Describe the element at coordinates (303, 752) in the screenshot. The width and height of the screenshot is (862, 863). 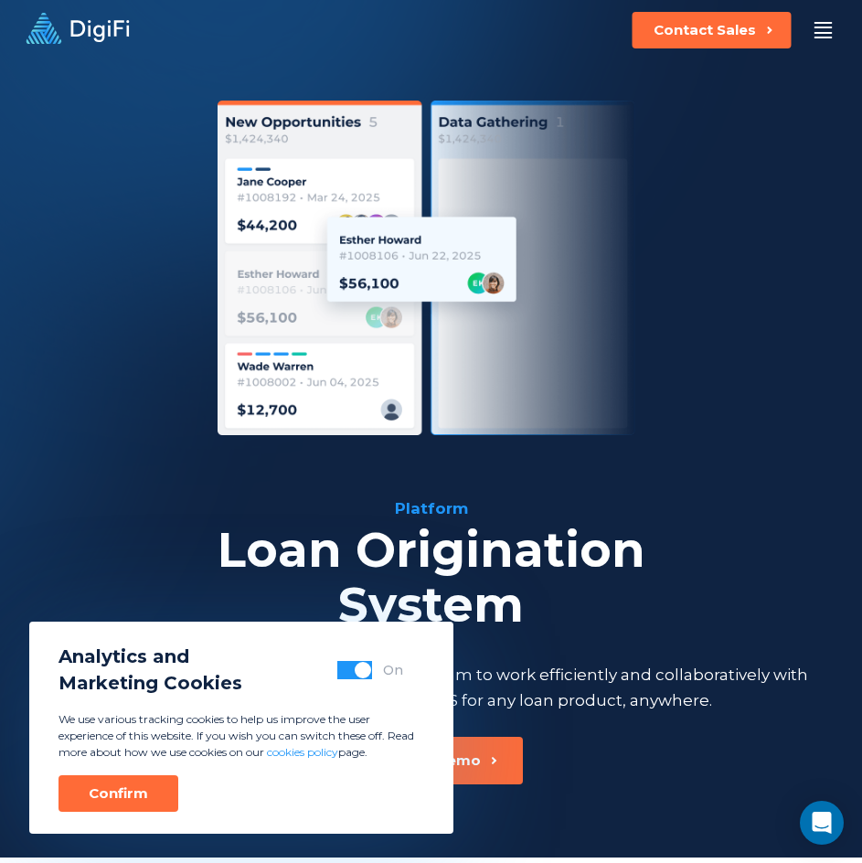
I see `a: cookies policy` at that location.